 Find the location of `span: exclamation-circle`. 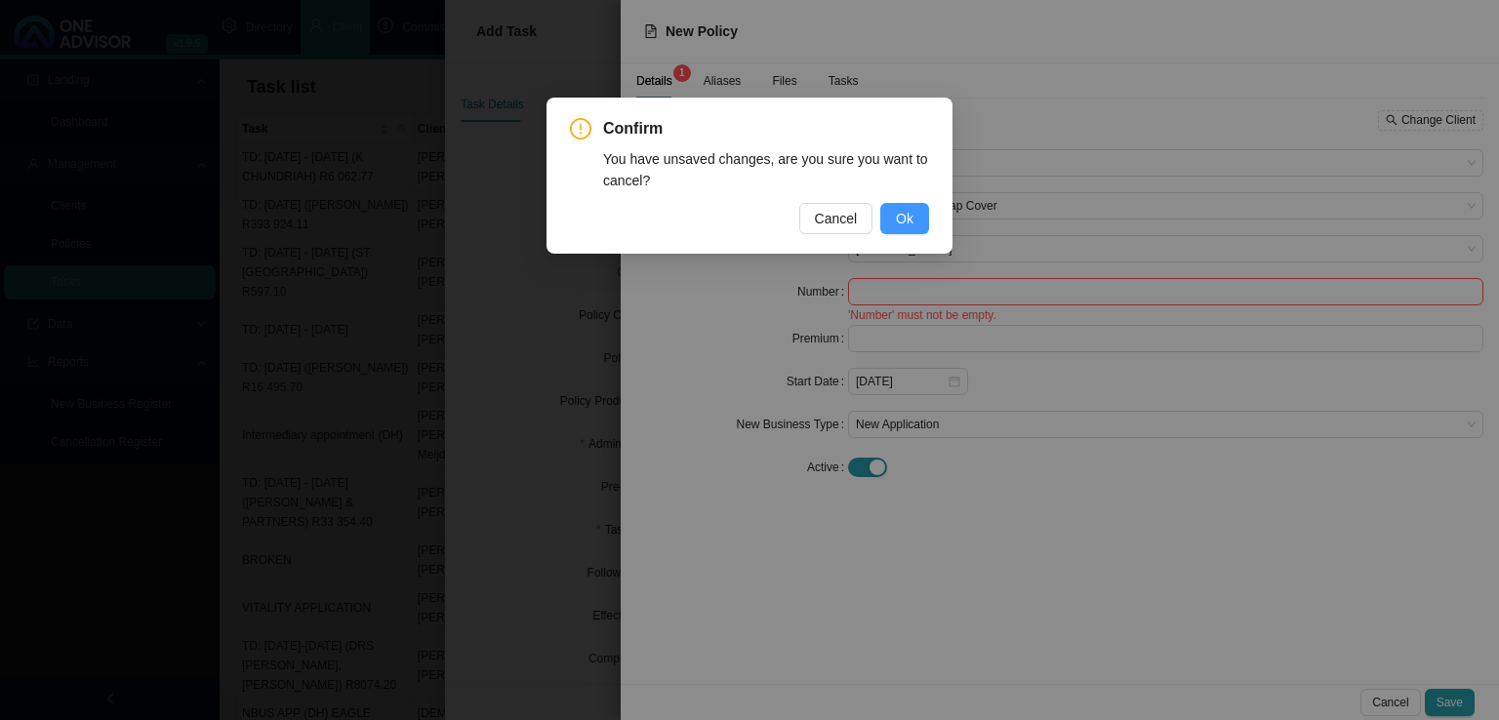

span: exclamation-circle is located at coordinates (581, 129).